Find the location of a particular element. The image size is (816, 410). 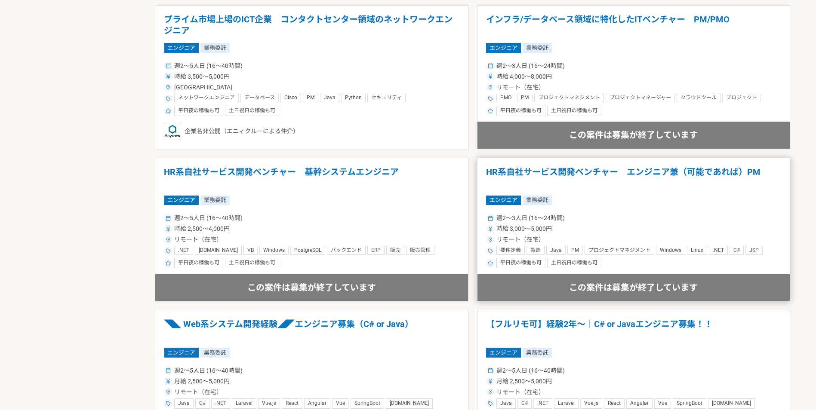

span: 要件定義 is located at coordinates (510, 251).